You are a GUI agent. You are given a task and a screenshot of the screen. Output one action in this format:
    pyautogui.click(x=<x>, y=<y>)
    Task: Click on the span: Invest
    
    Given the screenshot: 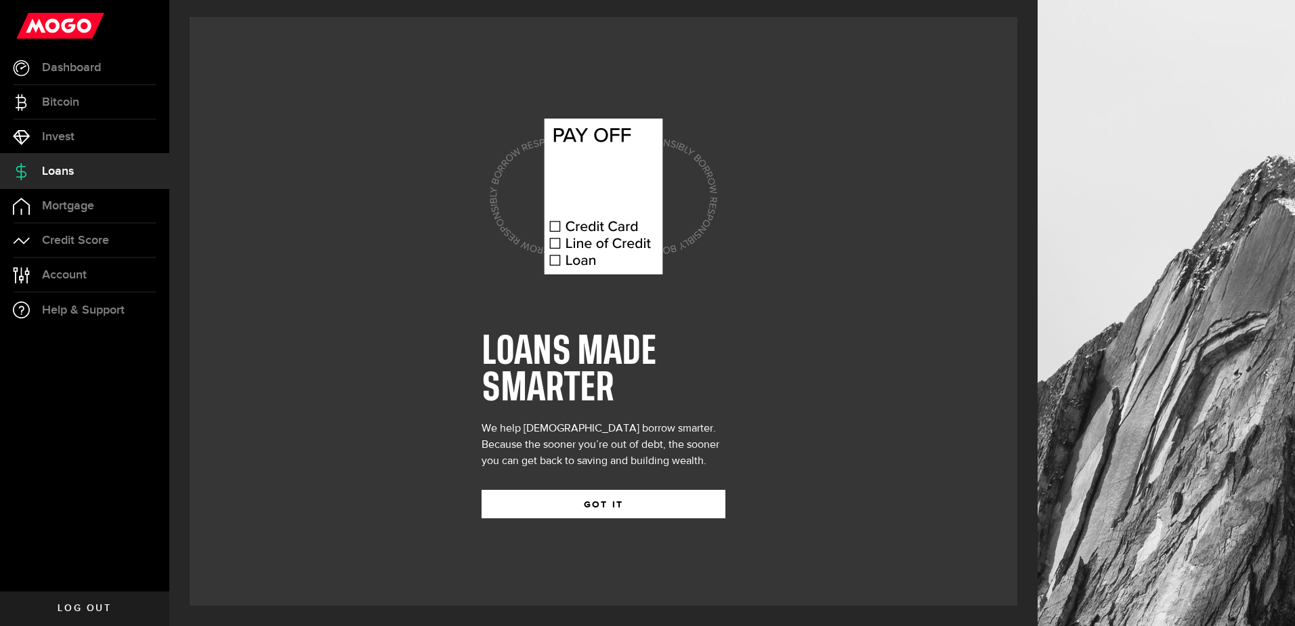 What is the action you would take?
    pyautogui.click(x=58, y=137)
    